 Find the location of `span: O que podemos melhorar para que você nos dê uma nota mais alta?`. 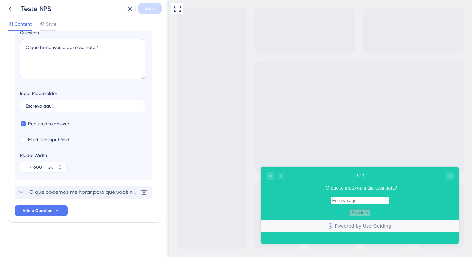

span: O que podemos melhorar para que você nos dê uma nota mais alta? is located at coordinates (84, 192).